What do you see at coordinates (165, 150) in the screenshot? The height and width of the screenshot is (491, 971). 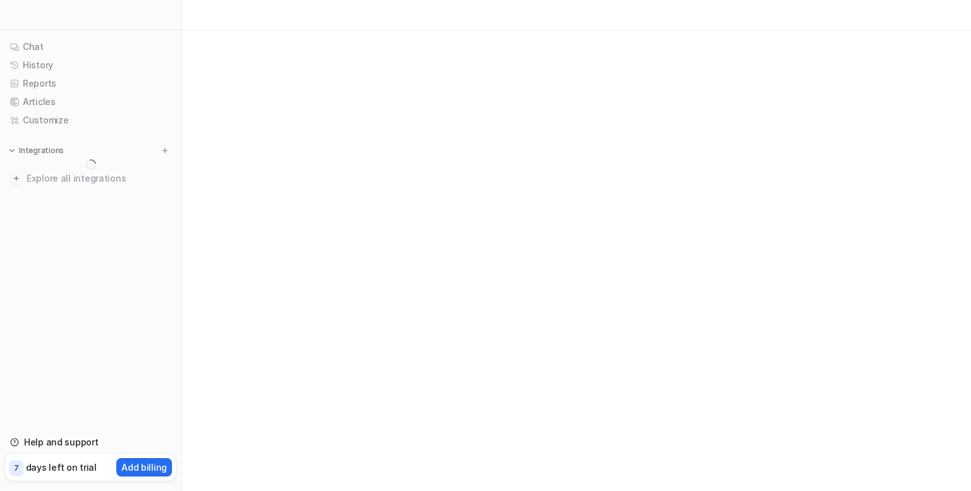 I see `img: menu_add.svg` at bounding box center [165, 150].